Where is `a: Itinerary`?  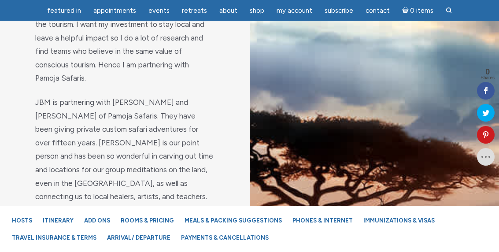
a: Itinerary is located at coordinates (58, 220).